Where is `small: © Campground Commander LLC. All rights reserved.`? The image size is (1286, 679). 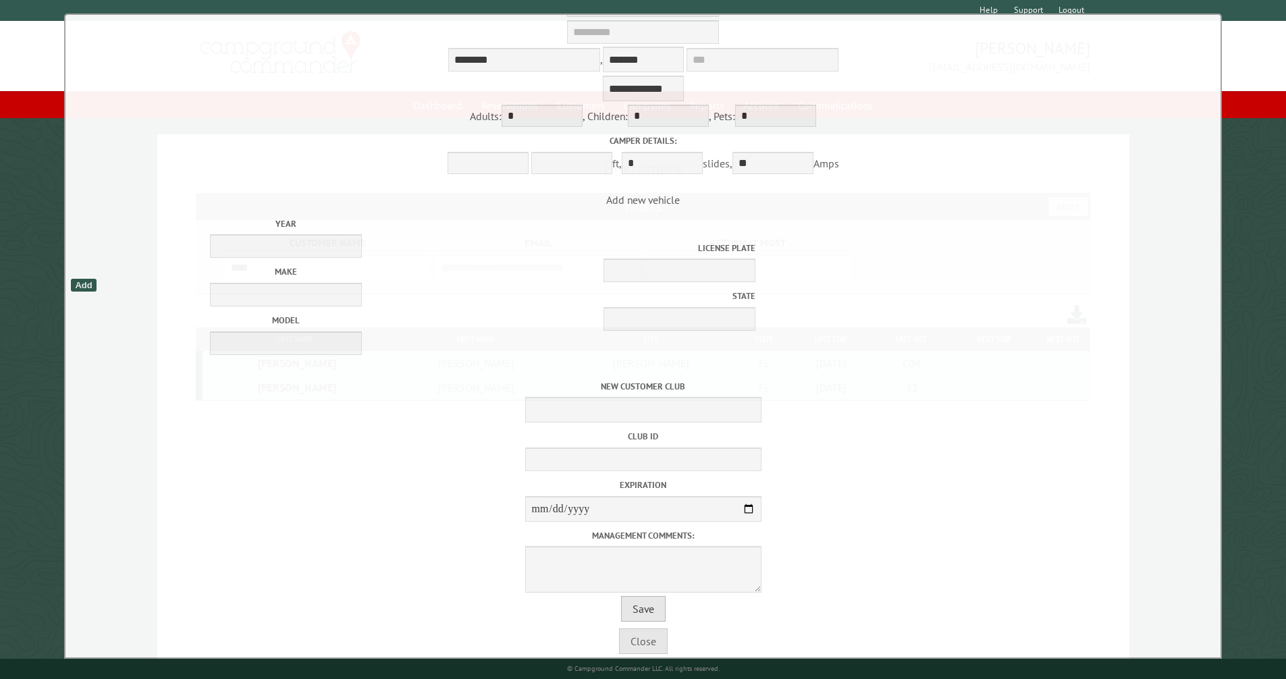 small: © Campground Commander LLC. All rights reserved. is located at coordinates (643, 668).